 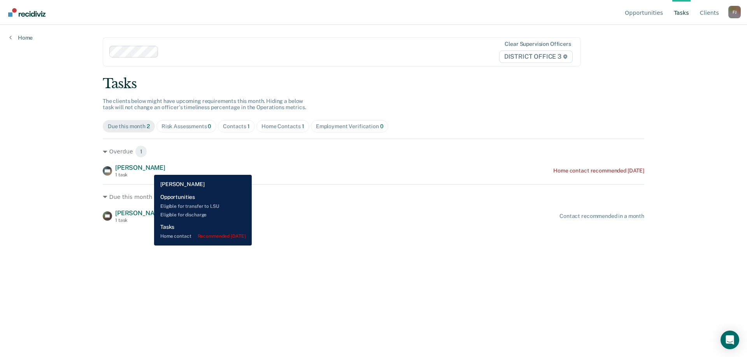 What do you see at coordinates (204, 104) in the screenshot?
I see `span: The clients below might have upcoming requirements this month. Hiding a below task will not chang...` at bounding box center [204, 104].